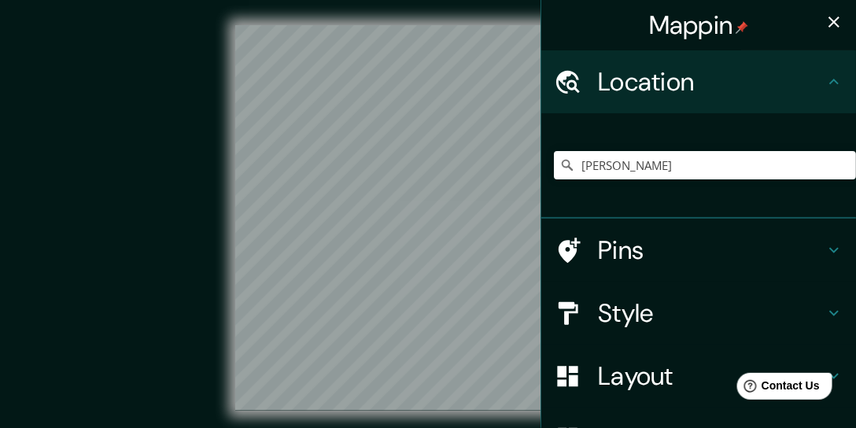  Describe the element at coordinates (742, 28) in the screenshot. I see `img: pin-icon.png` at that location.